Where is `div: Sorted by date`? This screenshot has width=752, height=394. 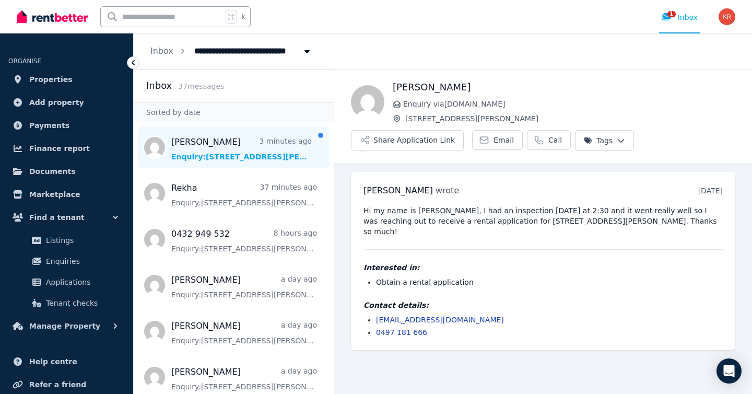 div: Sorted by date is located at coordinates (233, 112).